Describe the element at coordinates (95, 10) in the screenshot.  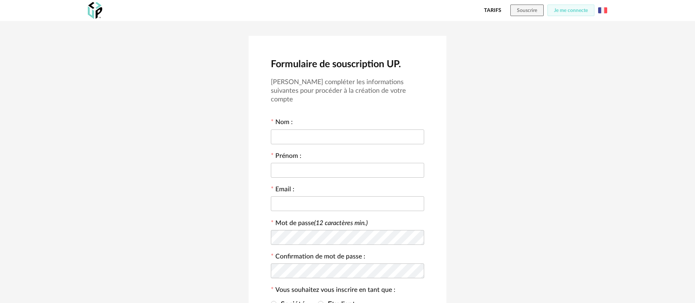
I see `img: OXP` at that location.